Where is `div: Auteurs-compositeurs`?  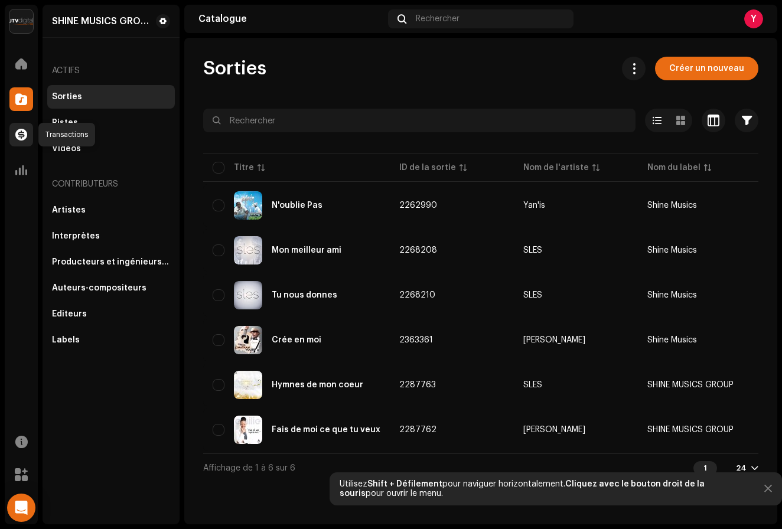
div: Auteurs-compositeurs is located at coordinates (99, 288).